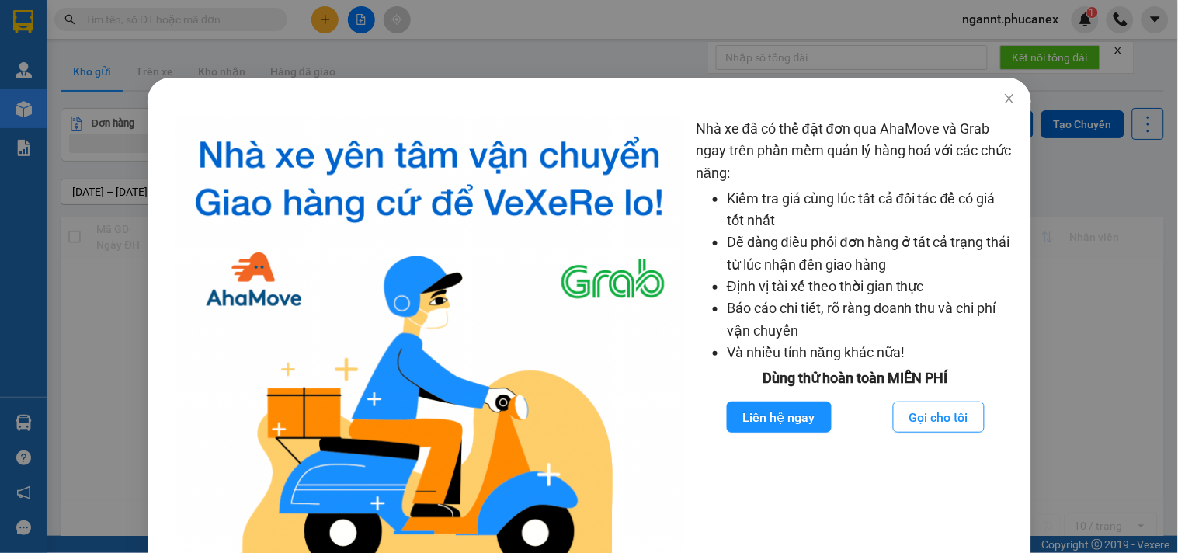 This screenshot has height=553, width=1178. Describe the element at coordinates (778, 417) in the screenshot. I see `button: Liên hệ ngay` at that location.